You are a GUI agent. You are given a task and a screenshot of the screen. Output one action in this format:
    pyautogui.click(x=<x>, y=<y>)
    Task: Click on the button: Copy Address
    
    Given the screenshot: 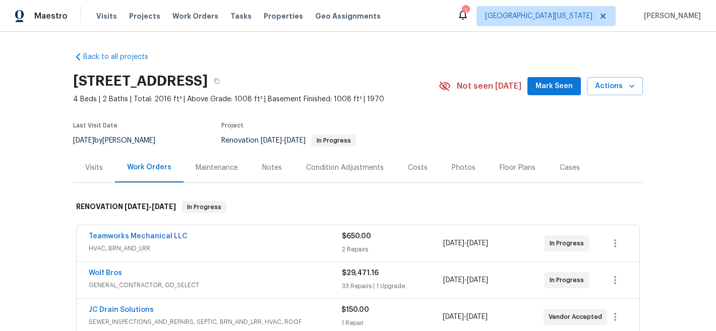 What is the action you would take?
    pyautogui.click(x=217, y=81)
    